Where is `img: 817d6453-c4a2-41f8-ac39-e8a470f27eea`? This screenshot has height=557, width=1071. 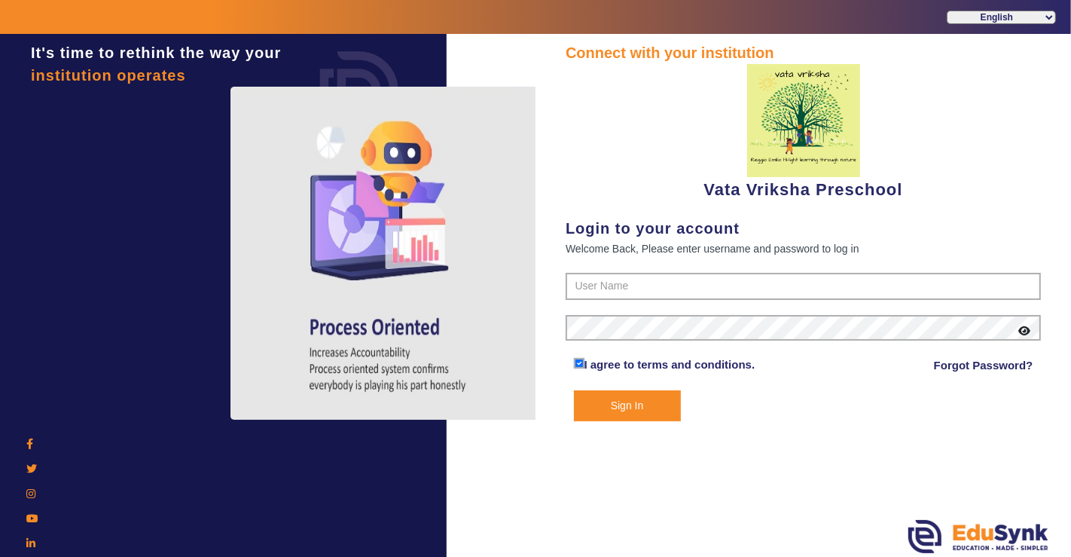 img: 817d6453-c4a2-41f8-ac39-e8a470f27eea is located at coordinates (804, 121).